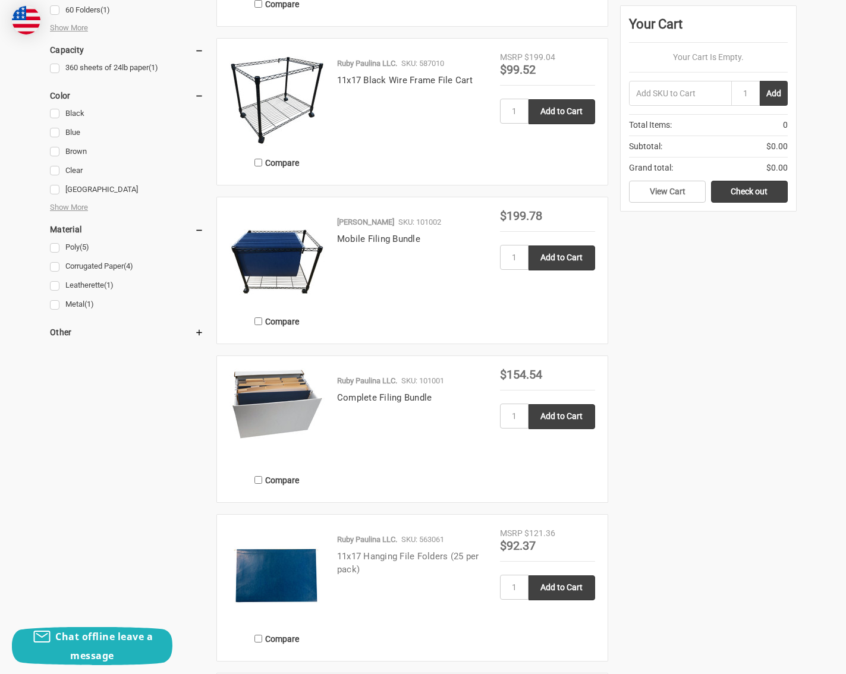 Image resolution: width=846 pixels, height=674 pixels. What do you see at coordinates (127, 247) in the screenshot?
I see `a: Poly` at bounding box center [127, 247].